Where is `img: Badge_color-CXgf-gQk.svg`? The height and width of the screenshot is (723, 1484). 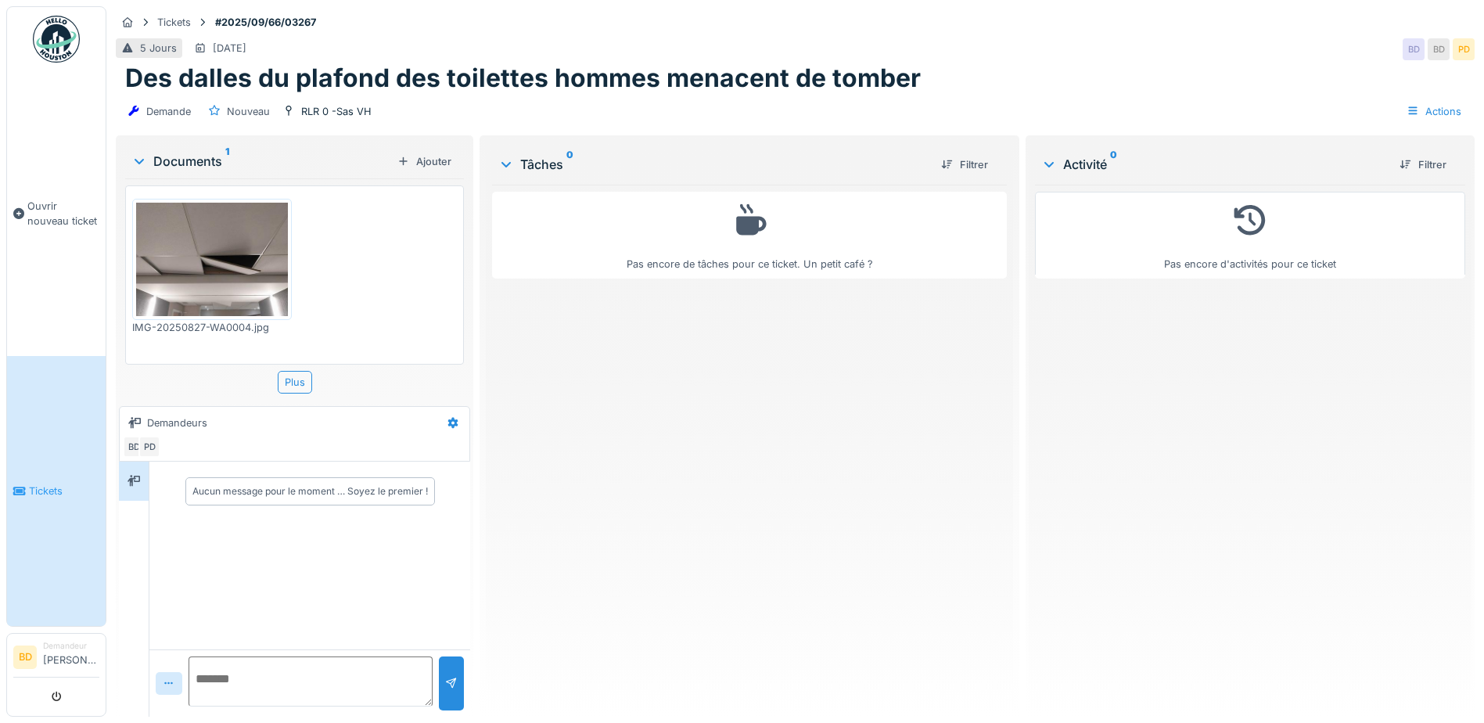
img: Badge_color-CXgf-gQk.svg is located at coordinates (56, 39).